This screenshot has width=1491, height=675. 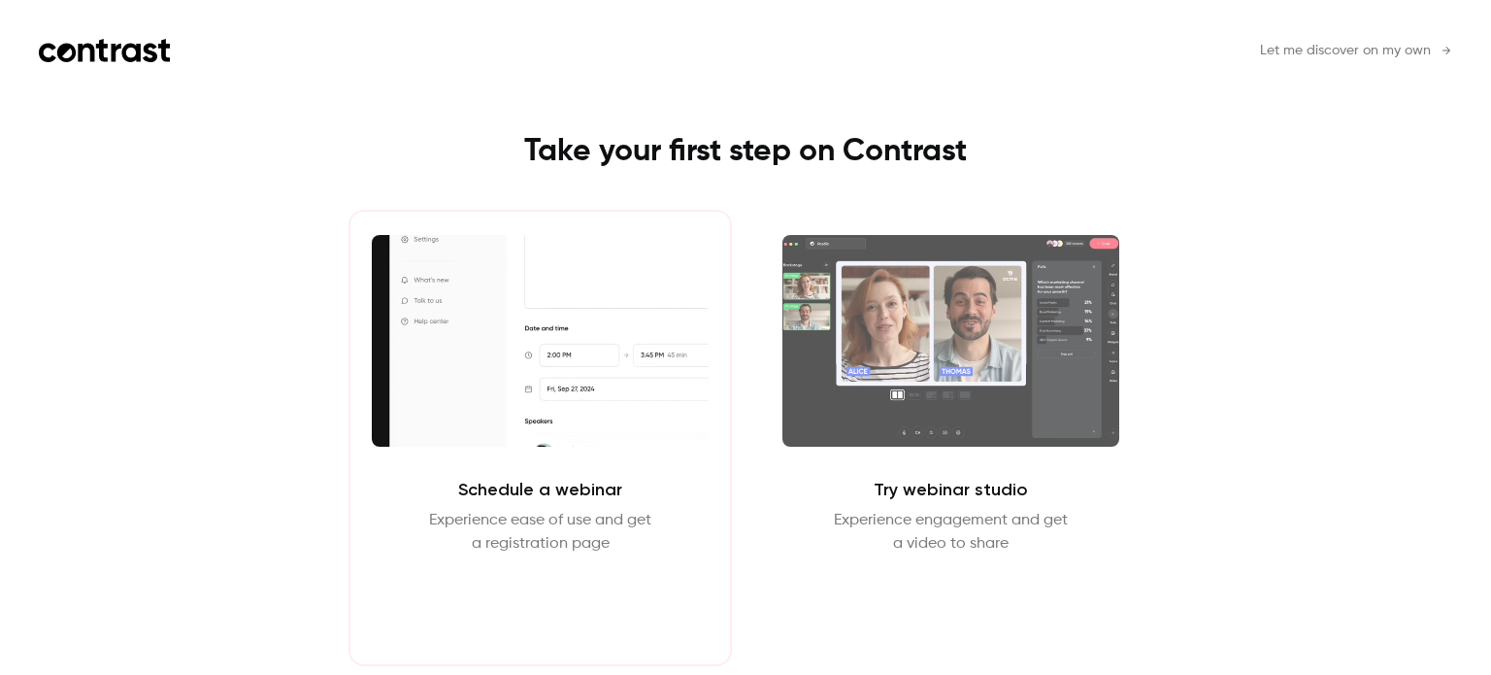 What do you see at coordinates (745, 151) in the screenshot?
I see `h1: Take your first step on Contrast` at bounding box center [745, 151].